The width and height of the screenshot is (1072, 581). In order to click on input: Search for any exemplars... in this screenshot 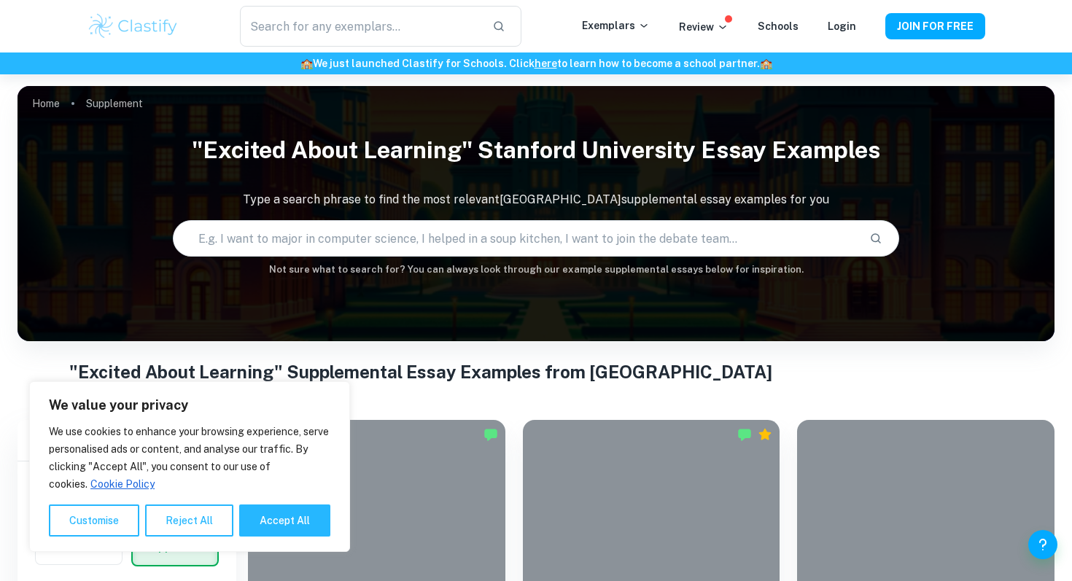, I will do `click(360, 26)`.